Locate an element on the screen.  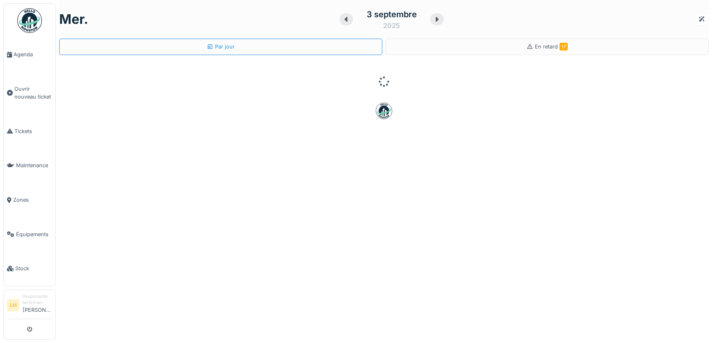
li: LH is located at coordinates (13, 306).